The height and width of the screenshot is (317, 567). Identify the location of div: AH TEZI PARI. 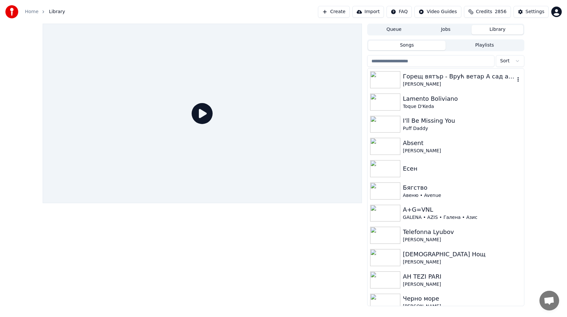
(462, 276).